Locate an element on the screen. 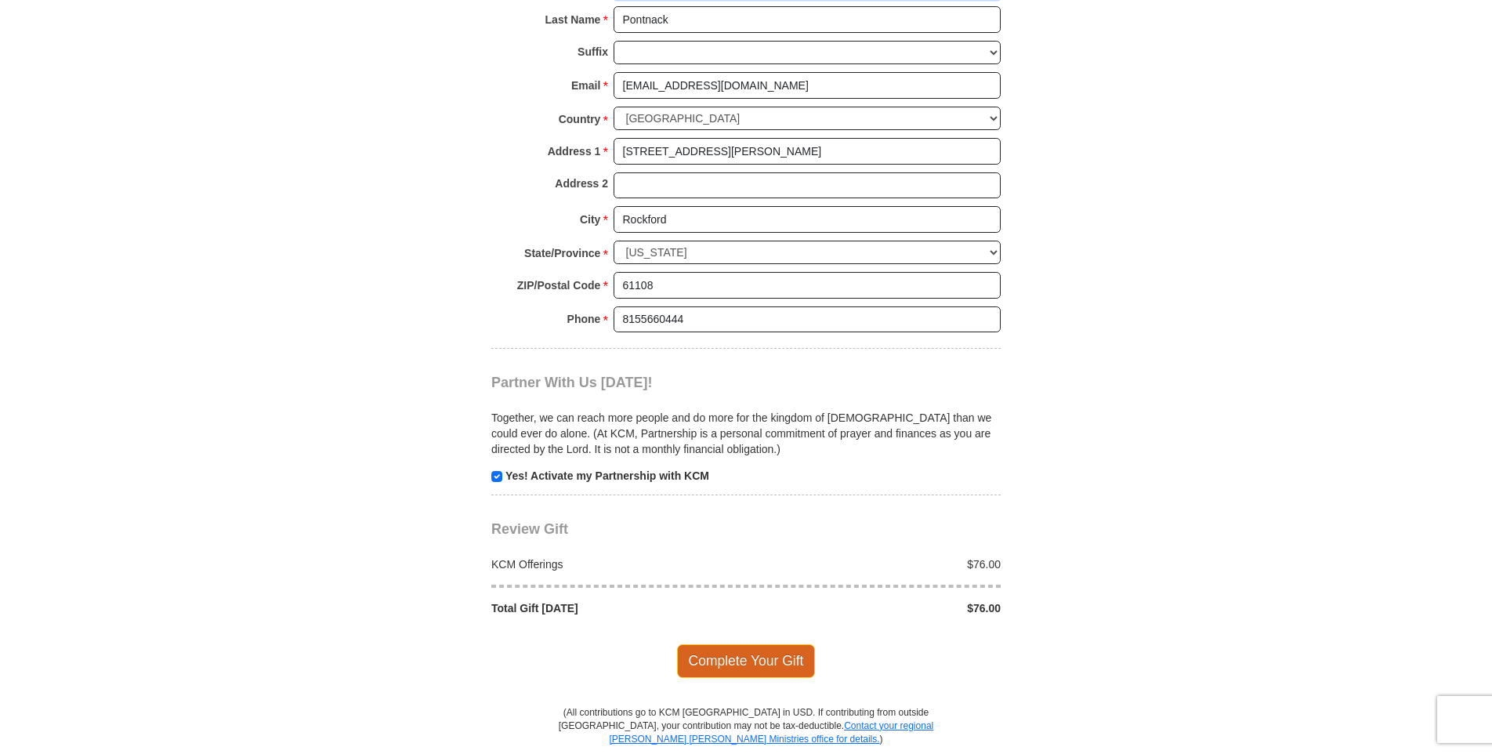  strong: Address 1 is located at coordinates (574, 151).